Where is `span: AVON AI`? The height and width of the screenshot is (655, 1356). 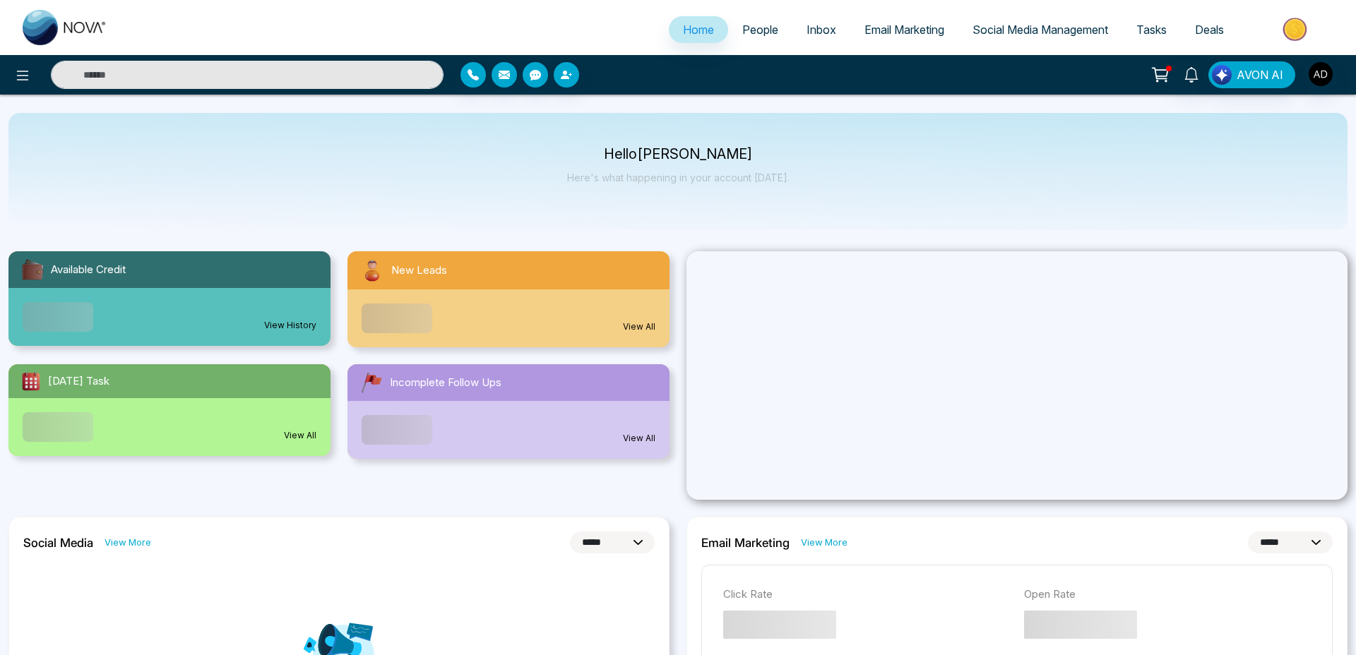
span: AVON AI is located at coordinates (1260, 75).